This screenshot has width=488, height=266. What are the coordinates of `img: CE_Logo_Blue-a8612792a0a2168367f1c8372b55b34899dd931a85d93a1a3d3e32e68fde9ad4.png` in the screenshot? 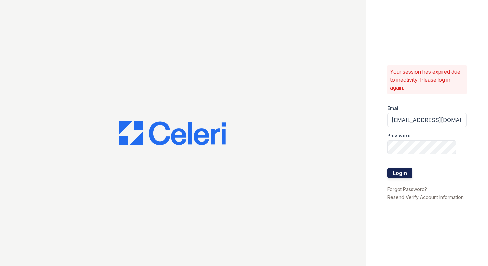 It's located at (172, 133).